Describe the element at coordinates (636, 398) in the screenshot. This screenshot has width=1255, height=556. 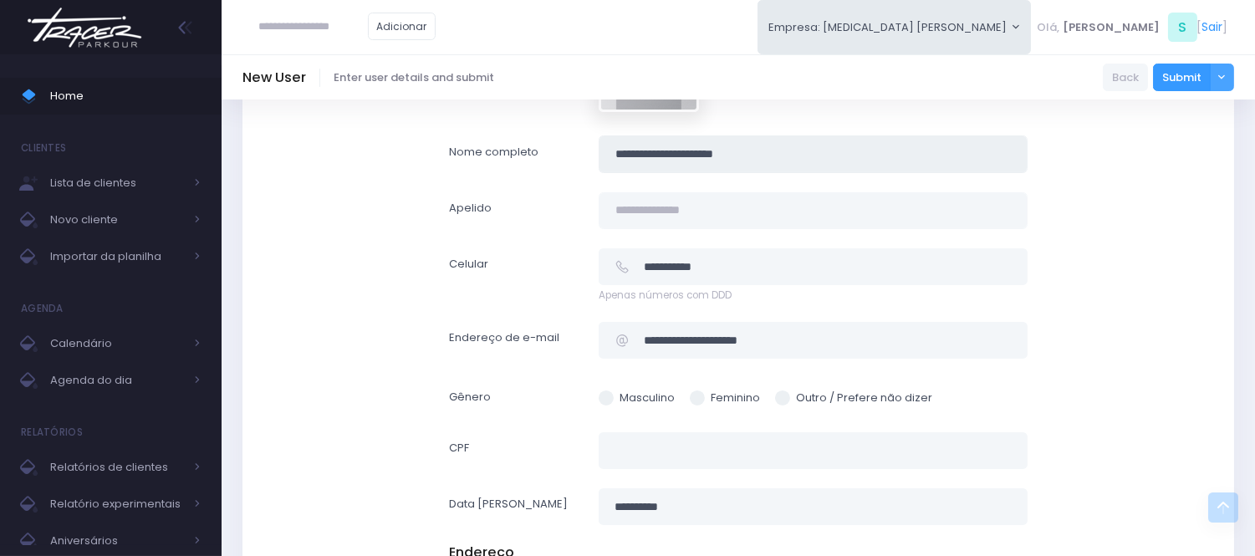
I see `label: Masculino` at that location.